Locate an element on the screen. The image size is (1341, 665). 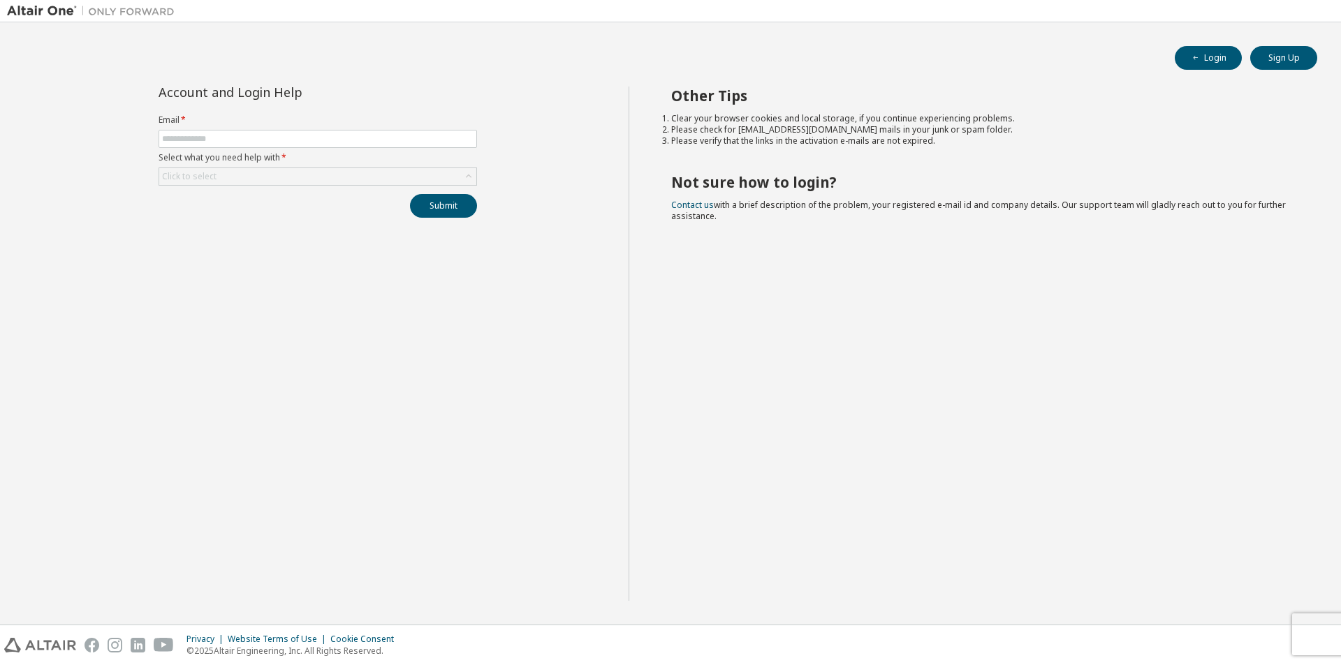
div: Account and Login Help is located at coordinates (286, 92).